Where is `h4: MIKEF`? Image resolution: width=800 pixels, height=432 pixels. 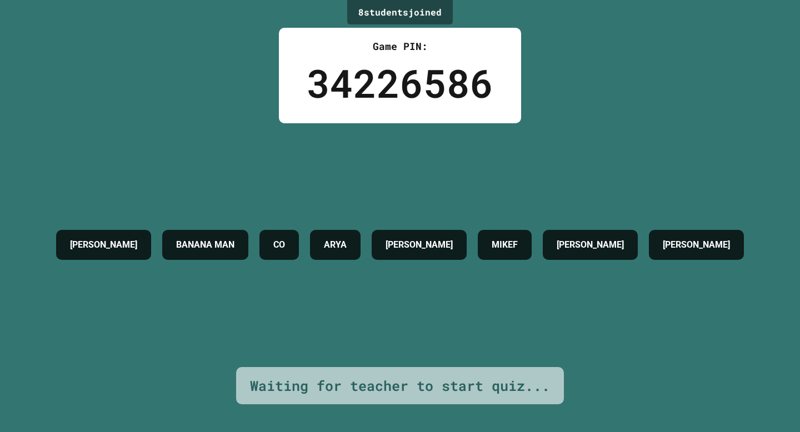
h4: MIKEF is located at coordinates (504, 245).